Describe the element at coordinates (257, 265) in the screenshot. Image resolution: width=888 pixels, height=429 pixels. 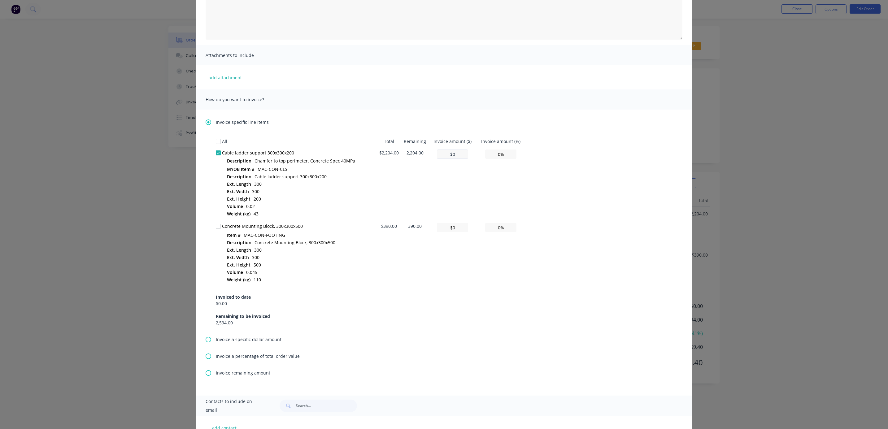
I see `span: 500` at that location.